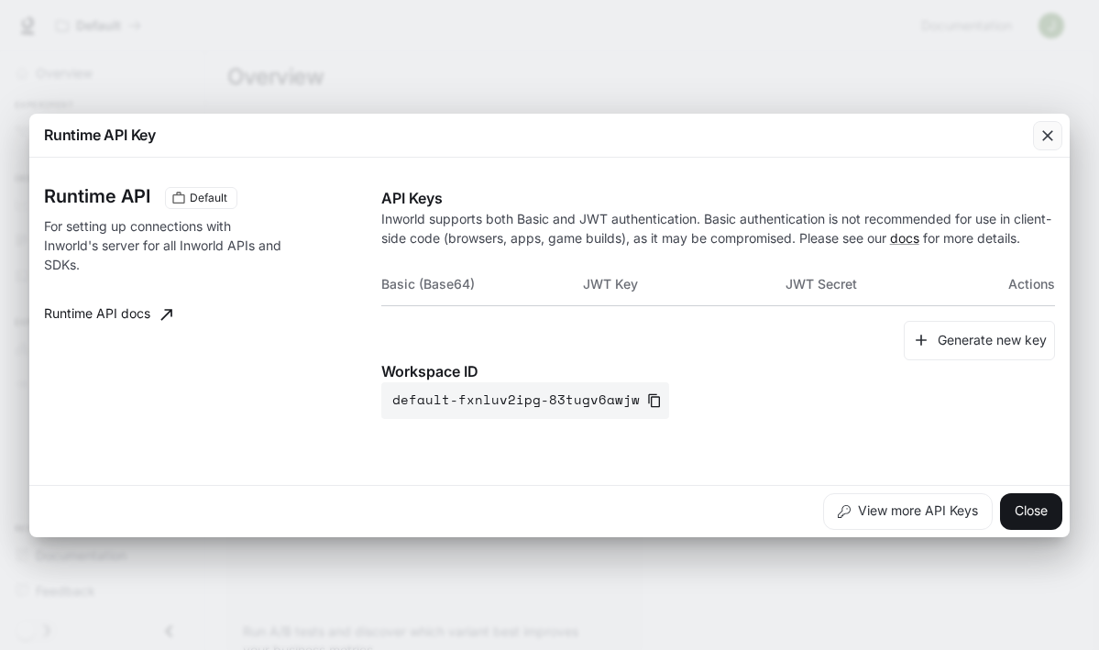 Image resolution: width=1099 pixels, height=650 pixels. What do you see at coordinates (1021, 284) in the screenshot?
I see `th: Actions` at bounding box center [1021, 284].